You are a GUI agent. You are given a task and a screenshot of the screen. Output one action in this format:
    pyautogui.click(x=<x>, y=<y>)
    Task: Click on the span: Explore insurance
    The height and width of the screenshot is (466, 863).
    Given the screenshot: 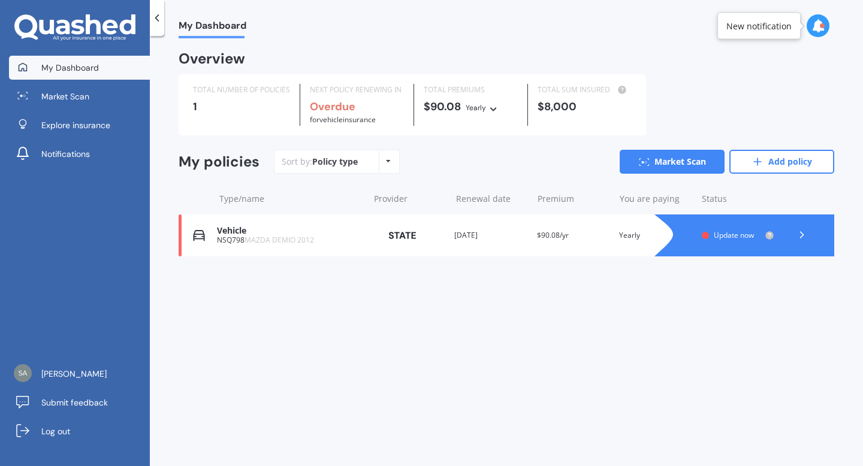 What is the action you would take?
    pyautogui.click(x=76, y=125)
    